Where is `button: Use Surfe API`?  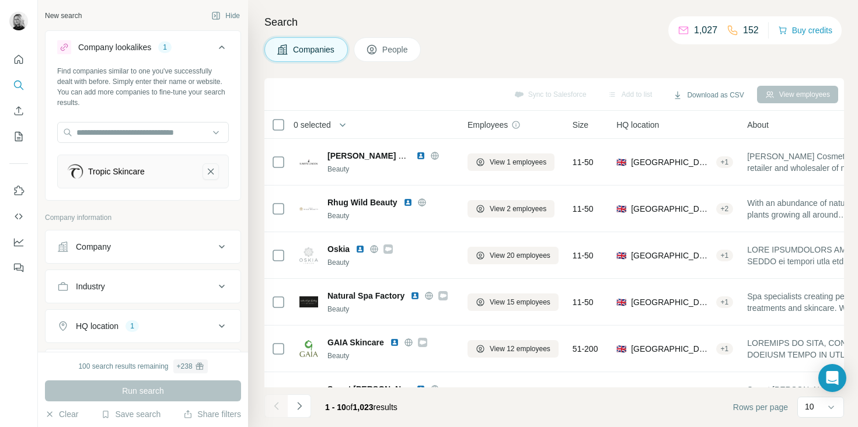
button: Use Surfe API is located at coordinates (19, 216).